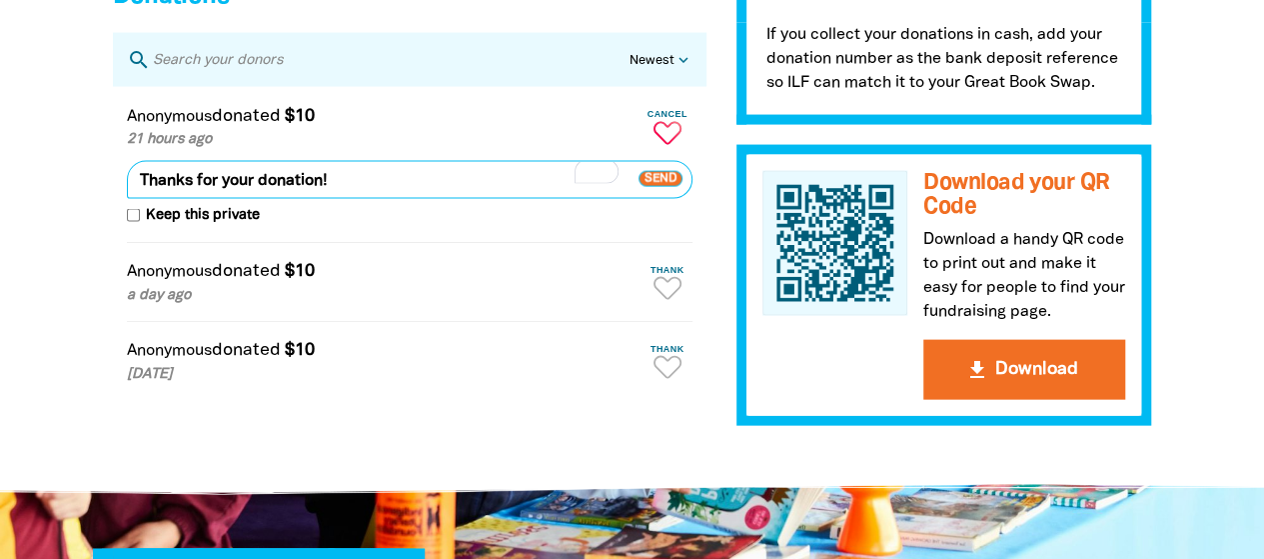  Describe the element at coordinates (1024, 370) in the screenshot. I see `button: get_appDownload` at that location.